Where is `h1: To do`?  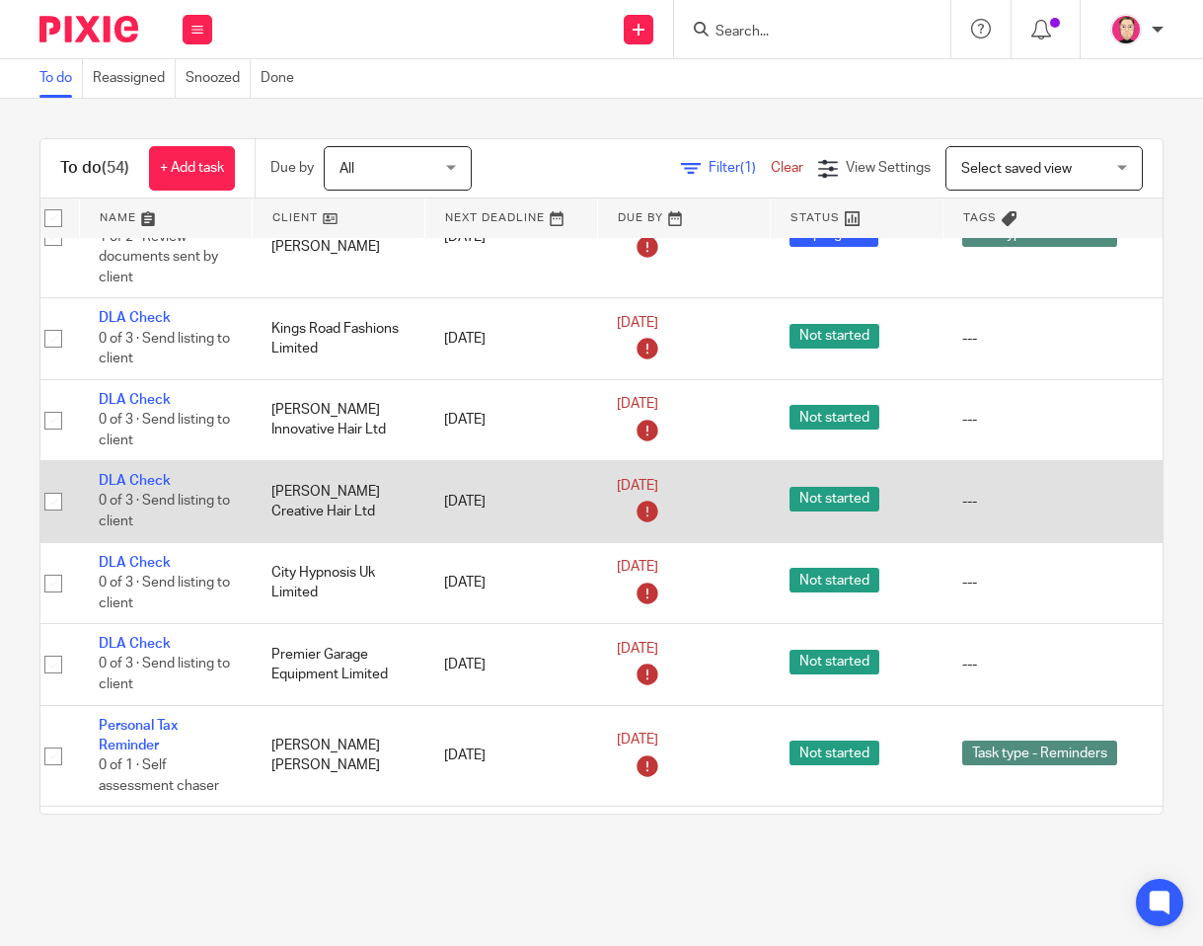
h1: To do is located at coordinates (95, 168).